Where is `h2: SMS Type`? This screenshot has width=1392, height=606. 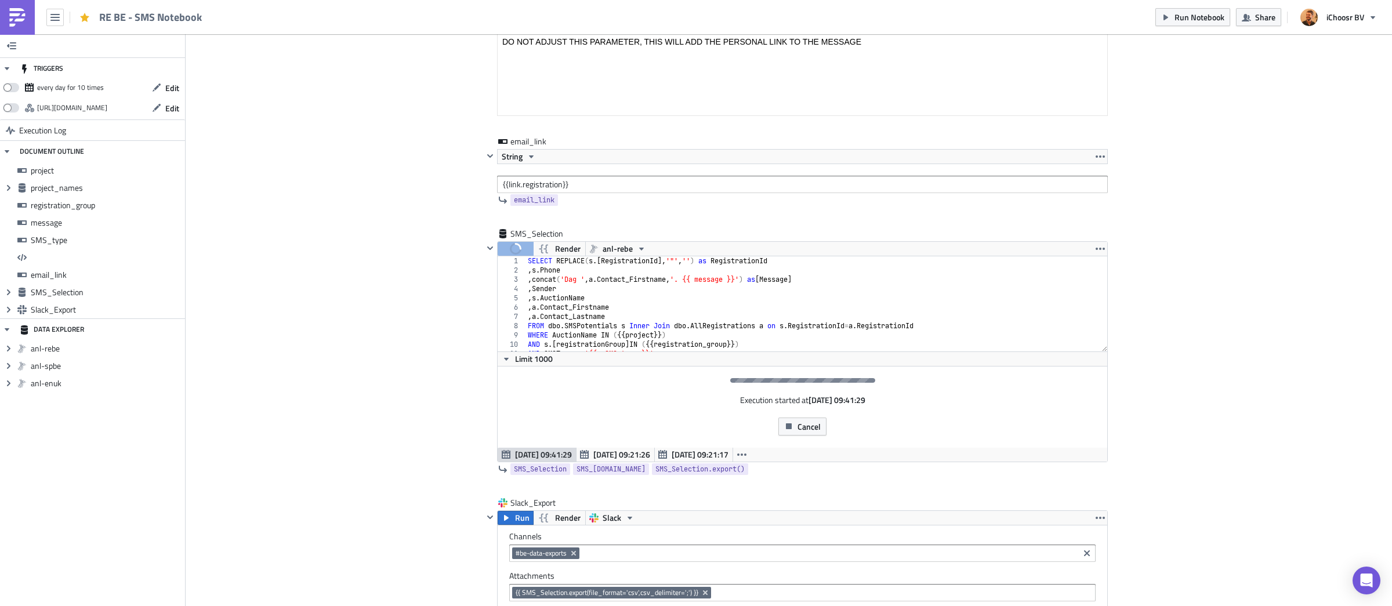
h2: SMS Type is located at coordinates (305, 17).